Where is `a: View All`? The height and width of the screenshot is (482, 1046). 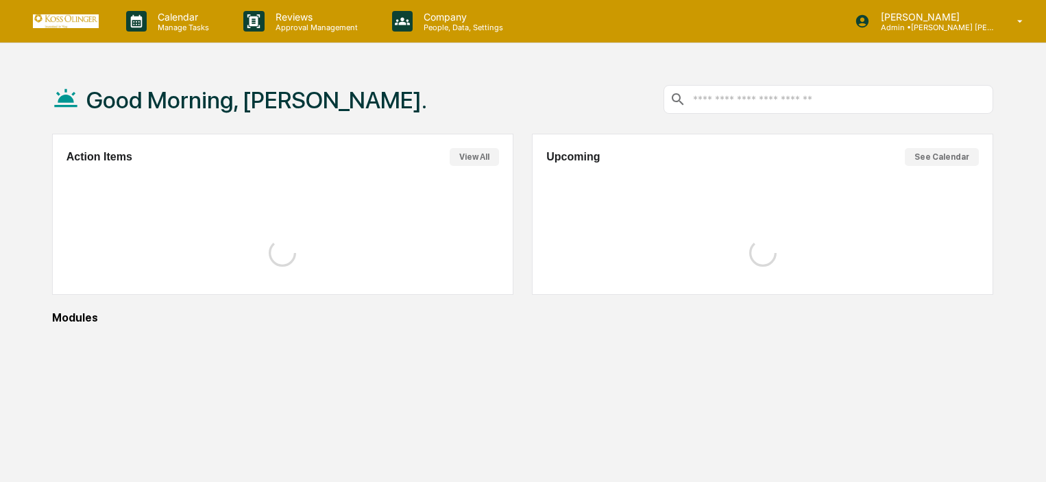 a: View All is located at coordinates (474, 157).